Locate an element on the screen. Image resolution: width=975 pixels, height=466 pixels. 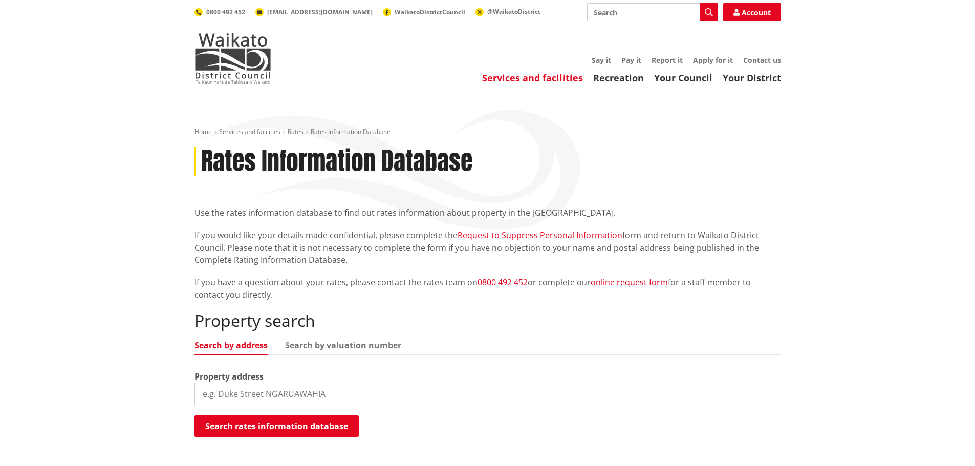
a: Search by valuation number is located at coordinates (343, 346).